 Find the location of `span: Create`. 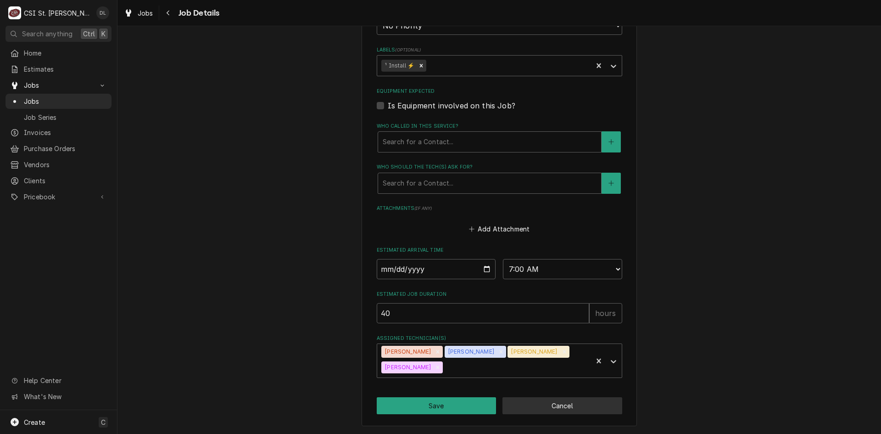

span: Create is located at coordinates (34, 422).